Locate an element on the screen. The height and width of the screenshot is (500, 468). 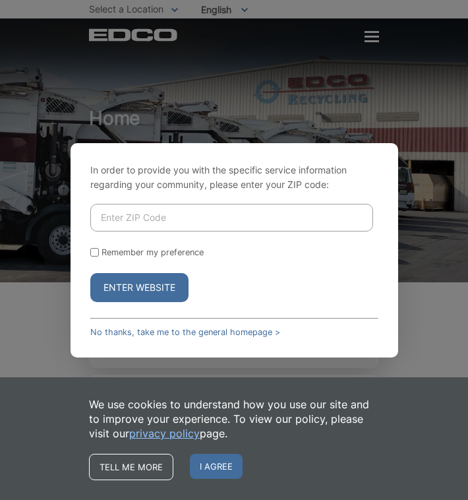
a: privacy policy is located at coordinates (164, 433).